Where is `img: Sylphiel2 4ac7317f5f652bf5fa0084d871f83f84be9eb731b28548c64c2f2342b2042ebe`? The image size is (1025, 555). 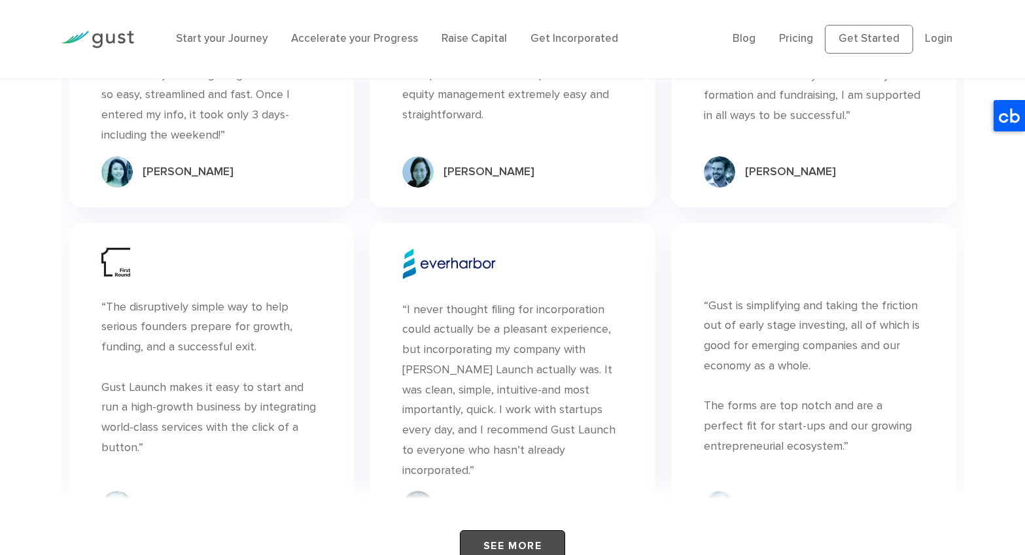 img: Sylphiel2 4ac7317f5f652bf5fa0084d871f83f84be9eb731b28548c64c2f2342b2042ebe is located at coordinates (418, 172).